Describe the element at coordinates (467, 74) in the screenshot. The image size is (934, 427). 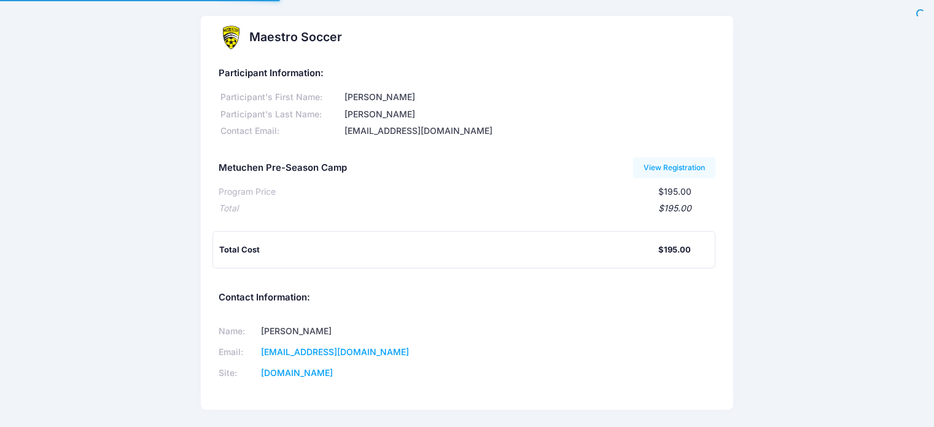
I see `h5: Participant Information:` at that location.